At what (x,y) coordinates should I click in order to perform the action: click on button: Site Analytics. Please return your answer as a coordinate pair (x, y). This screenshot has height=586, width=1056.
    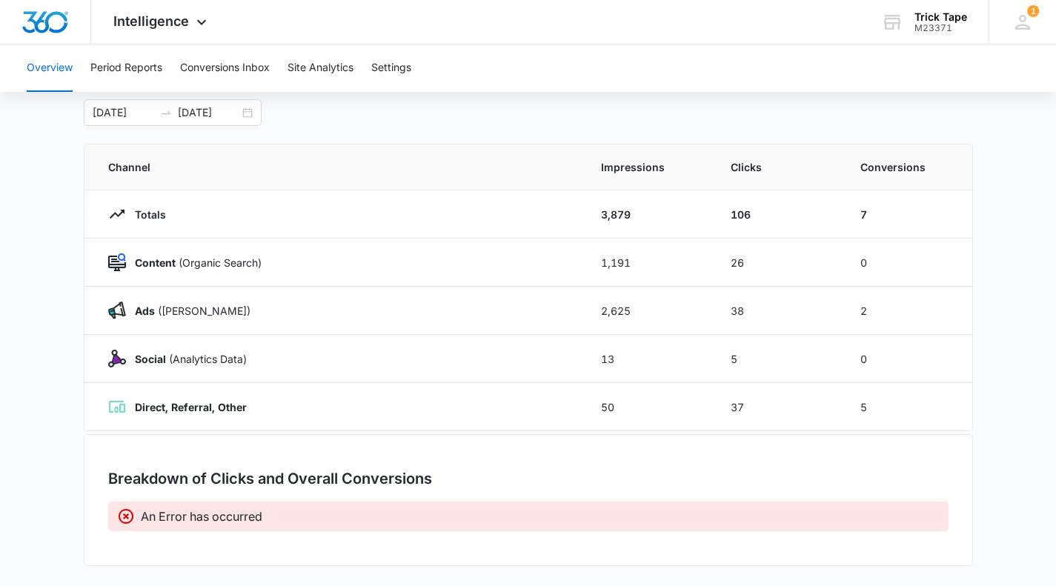
    Looking at the image, I should click on (320, 68).